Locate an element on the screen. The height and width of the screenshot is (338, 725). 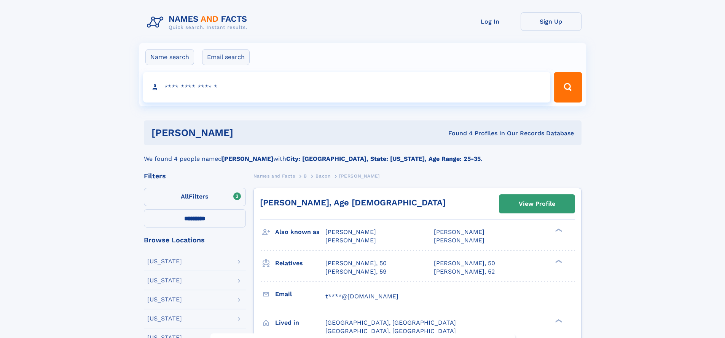
h3: Email is located at coordinates (300, 294).